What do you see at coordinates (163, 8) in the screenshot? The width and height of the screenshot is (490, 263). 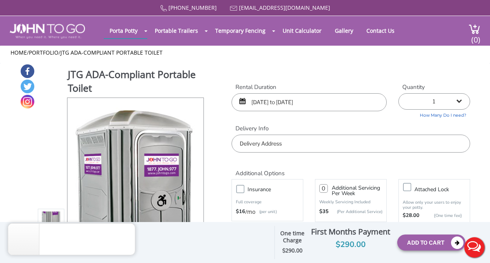 I see `img: Call` at bounding box center [163, 8].